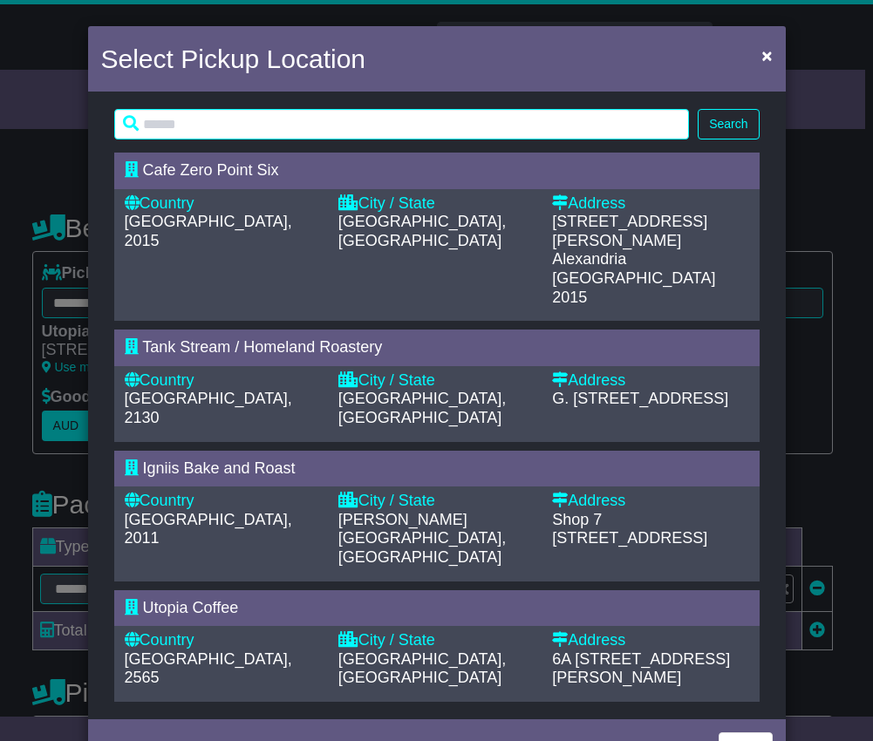 The width and height of the screenshot is (873, 741). Describe the element at coordinates (262, 347) in the screenshot. I see `span: Tank Stream / Homeland Roastery` at that location.